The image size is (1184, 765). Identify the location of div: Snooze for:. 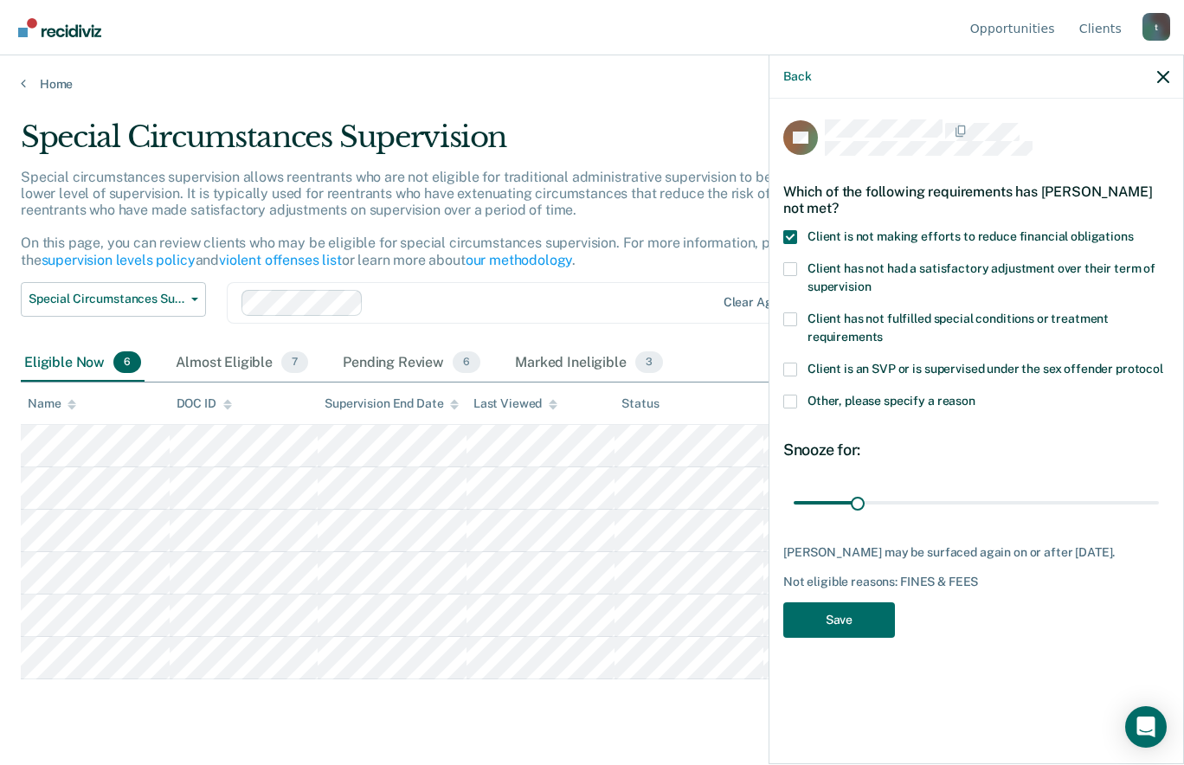
(977, 450).